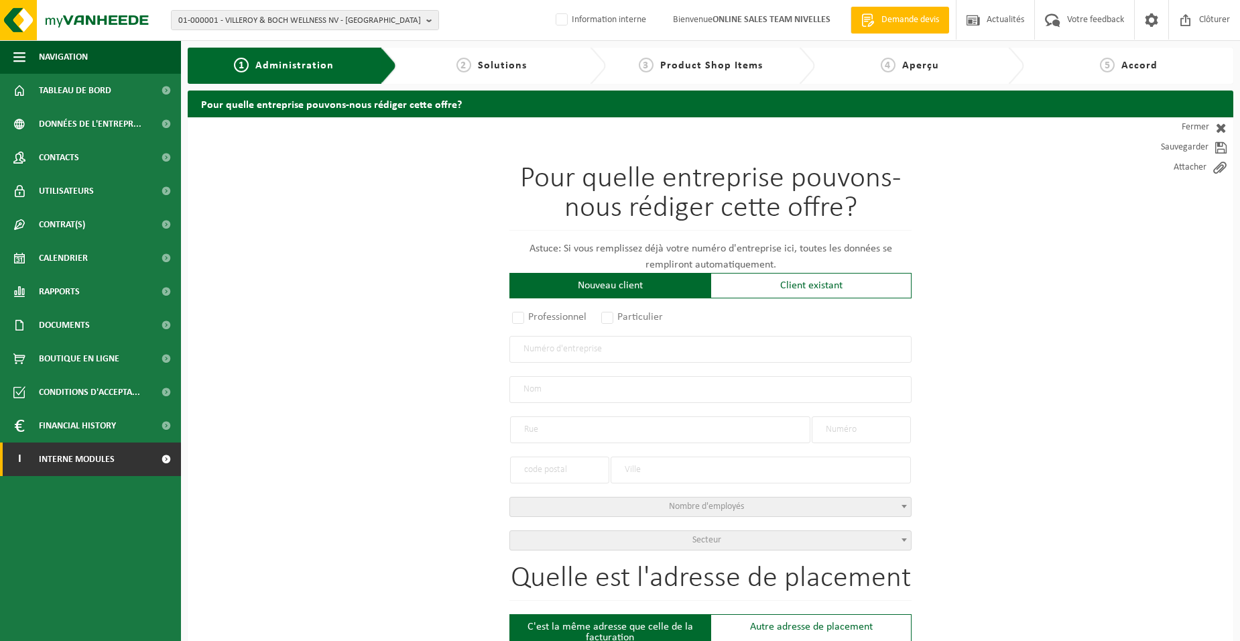 The height and width of the screenshot is (641, 1240). Describe the element at coordinates (646, 65) in the screenshot. I see `span: 3` at that location.